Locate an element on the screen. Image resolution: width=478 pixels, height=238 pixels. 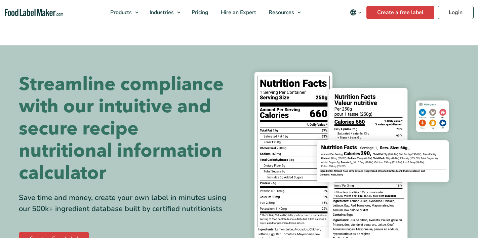
a: Create a free label is located at coordinates (400, 12).